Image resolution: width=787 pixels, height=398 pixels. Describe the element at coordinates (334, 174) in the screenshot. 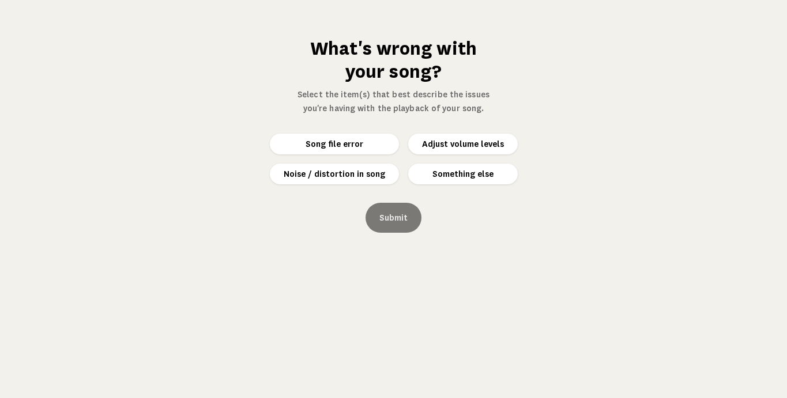

I see `button: Noise / distortion in song` at that location.